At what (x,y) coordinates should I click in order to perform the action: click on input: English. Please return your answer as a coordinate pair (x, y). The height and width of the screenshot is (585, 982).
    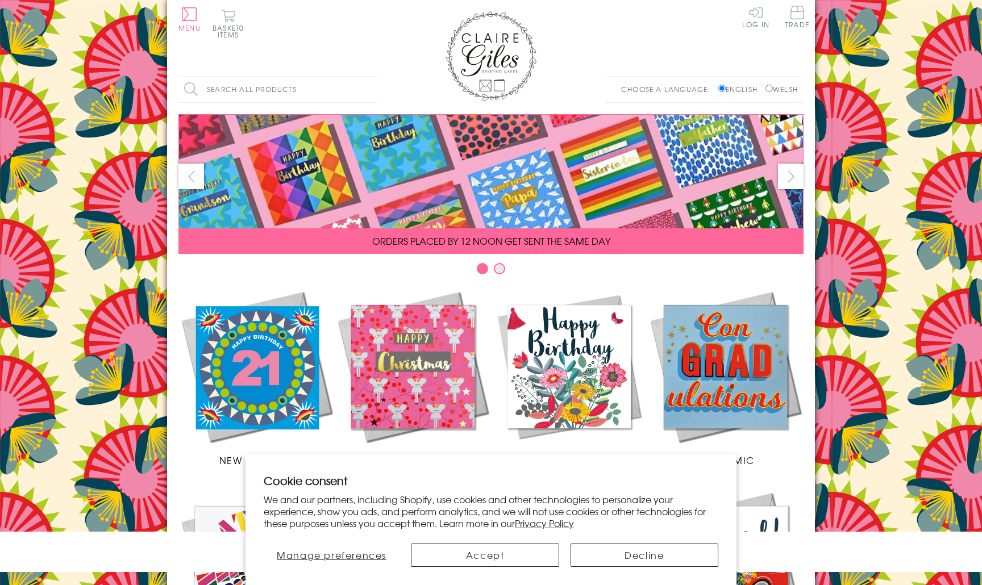
    Looking at the image, I should click on (722, 88).